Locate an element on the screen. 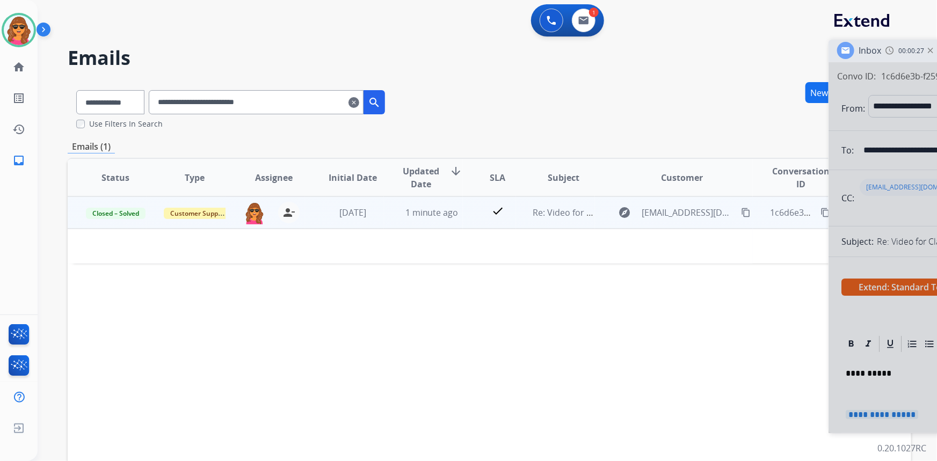 Image resolution: width=937 pixels, height=461 pixels. span: Customer Support is located at coordinates (199, 213).